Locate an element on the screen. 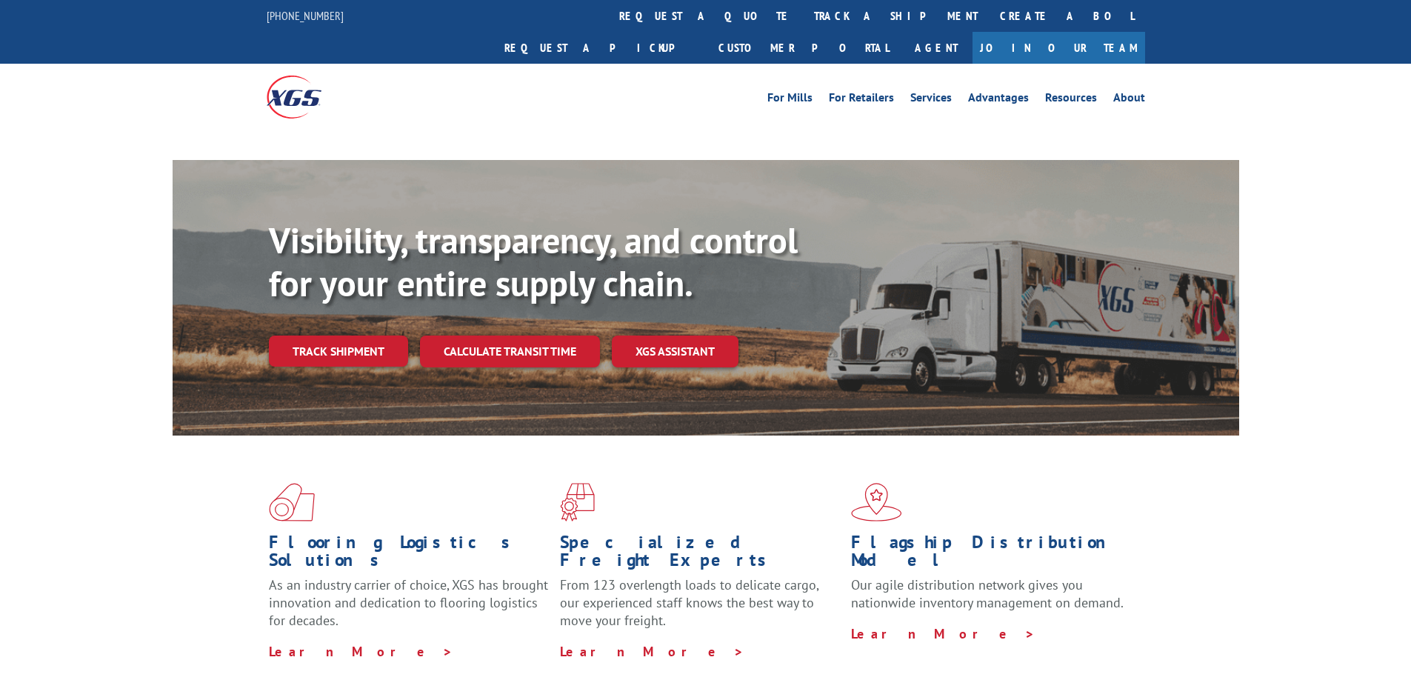  a: Track shipment is located at coordinates (338, 351).